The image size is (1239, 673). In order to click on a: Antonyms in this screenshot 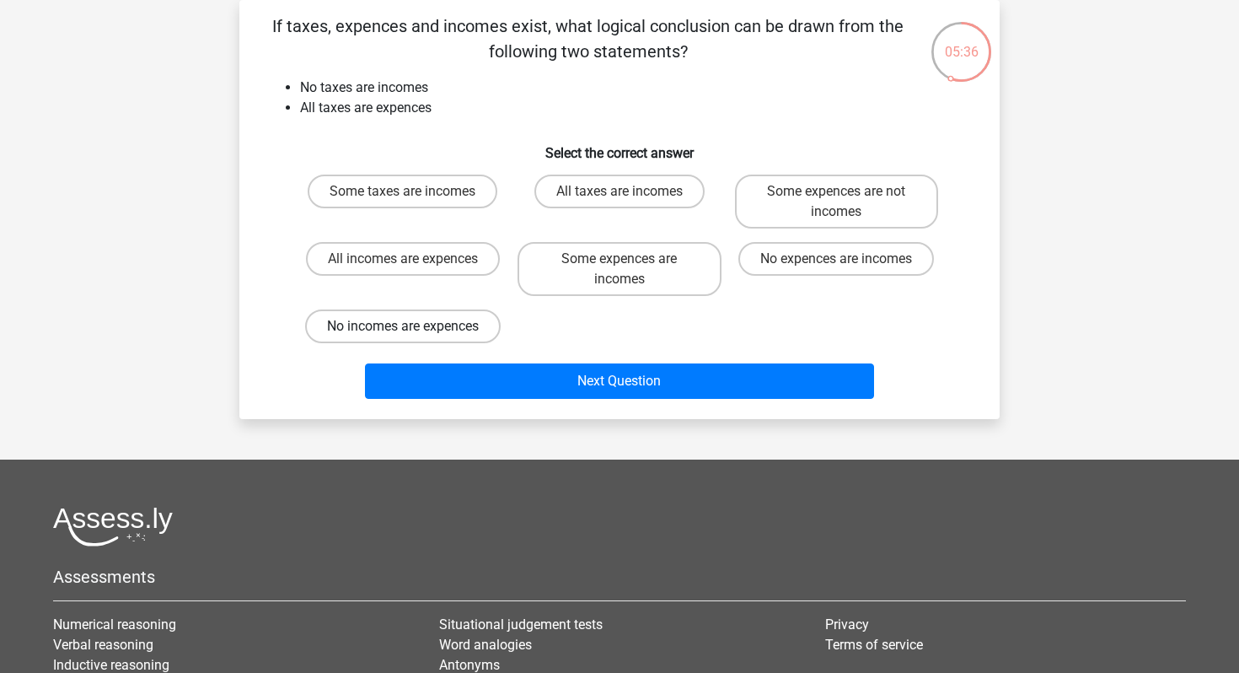, I will do `click(470, 664)`.